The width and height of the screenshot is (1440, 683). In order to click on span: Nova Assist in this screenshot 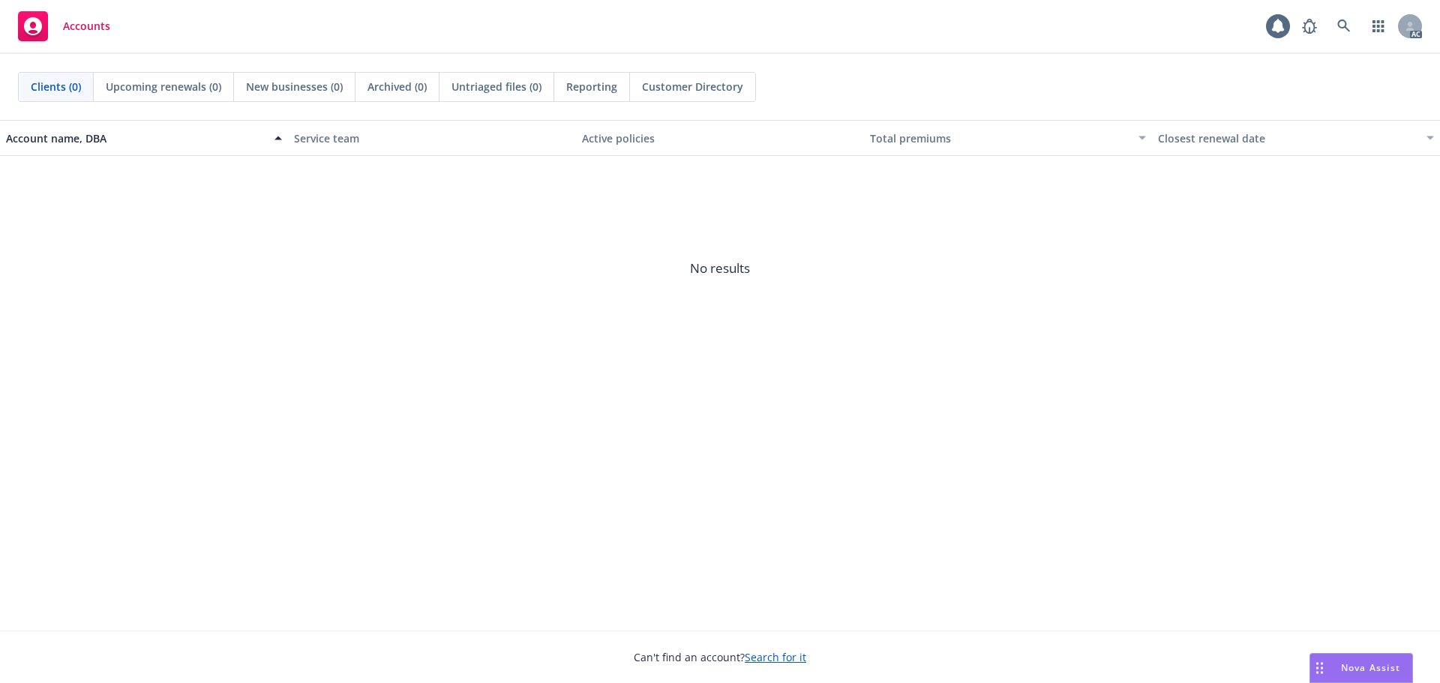, I will do `click(1370, 667)`.